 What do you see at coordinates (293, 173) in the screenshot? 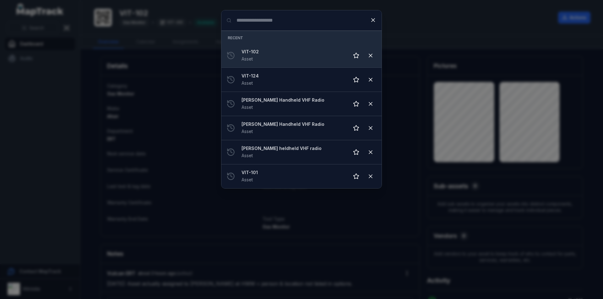
I see `strong: VIT-101` at bounding box center [293, 173].